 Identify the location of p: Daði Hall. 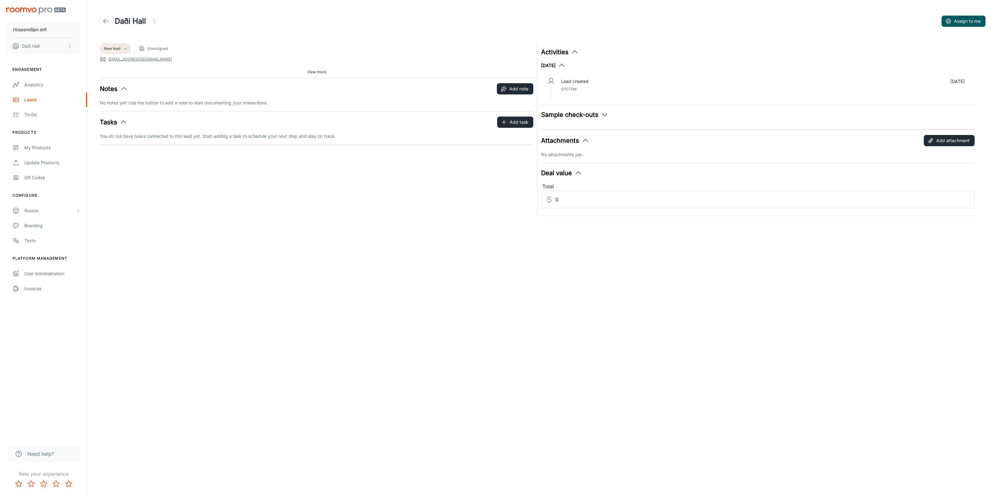
(31, 46).